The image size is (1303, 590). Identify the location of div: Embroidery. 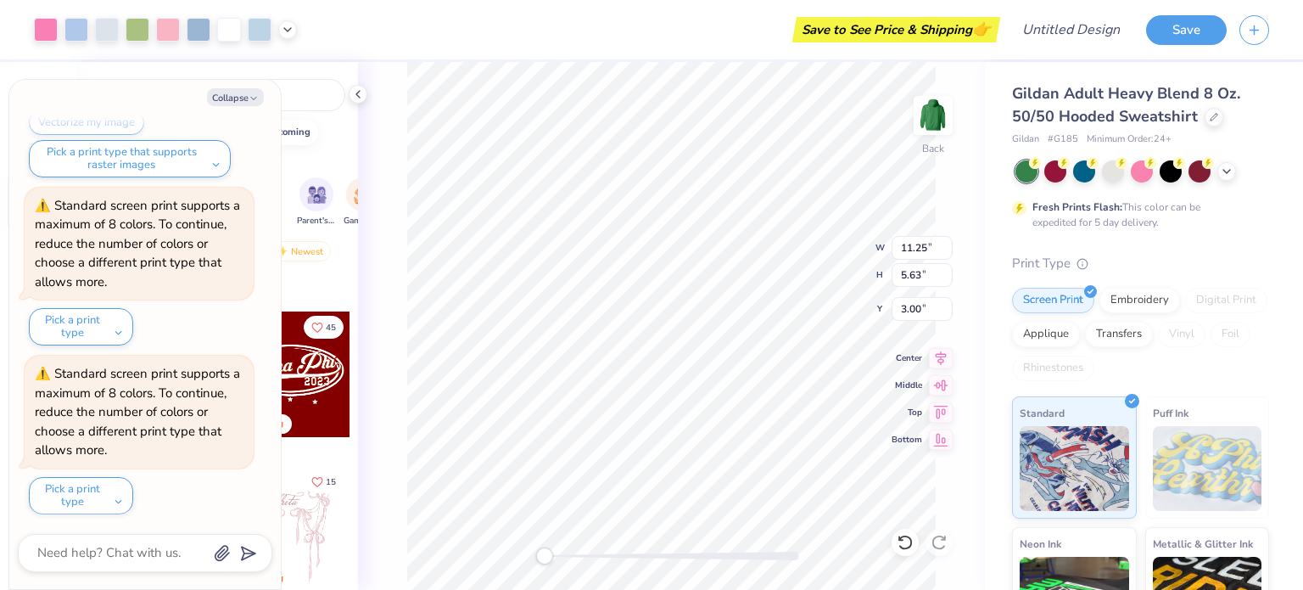
(1139, 300).